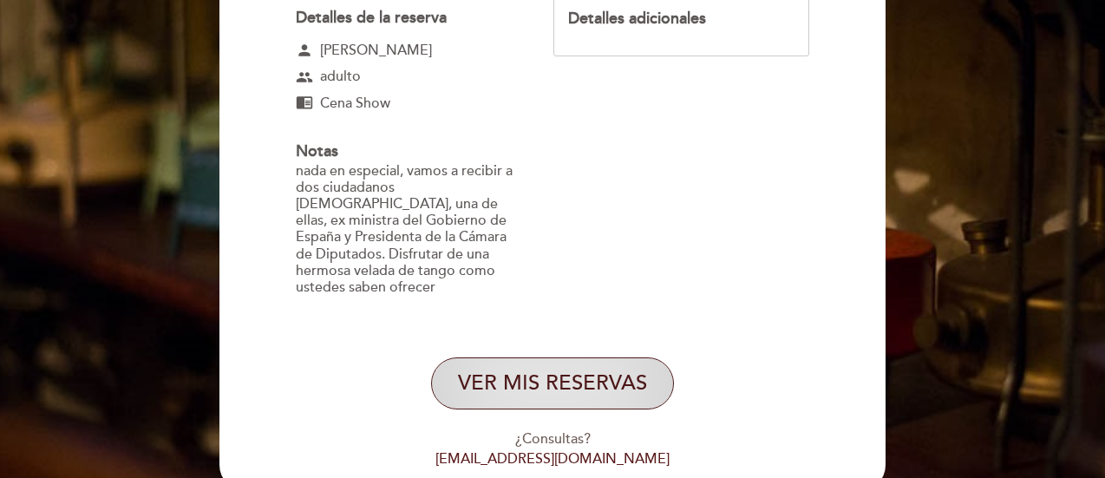  Describe the element at coordinates (305, 50) in the screenshot. I see `span: person` at that location.